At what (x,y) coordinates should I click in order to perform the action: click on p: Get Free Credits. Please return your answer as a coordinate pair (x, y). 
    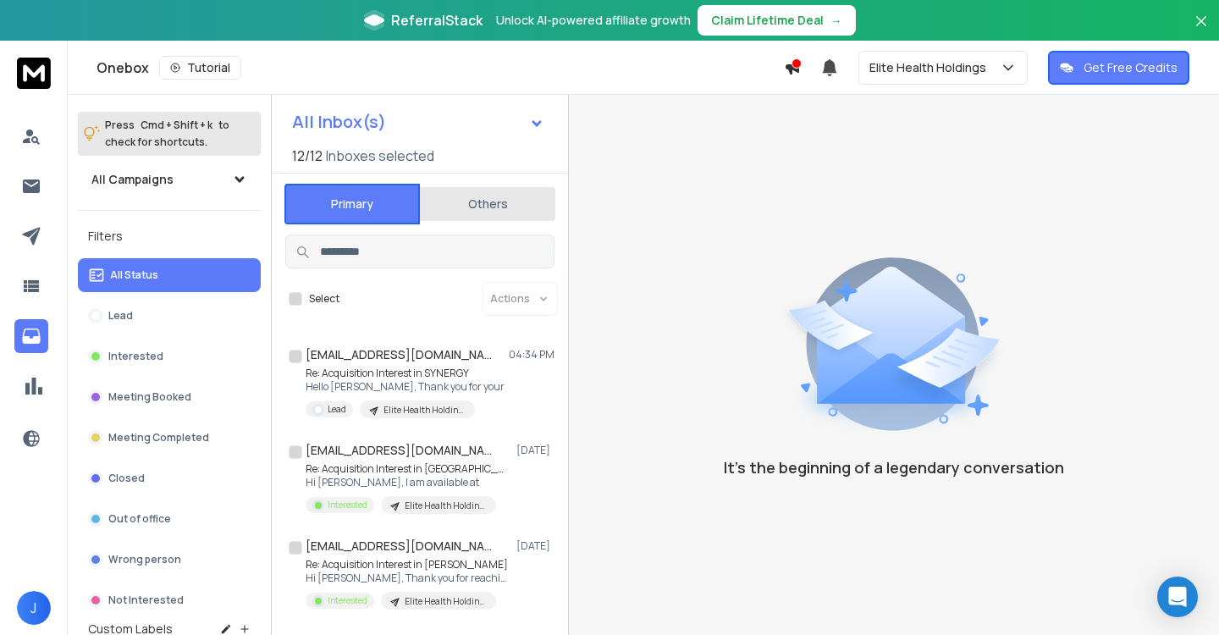
    Looking at the image, I should click on (1130, 68).